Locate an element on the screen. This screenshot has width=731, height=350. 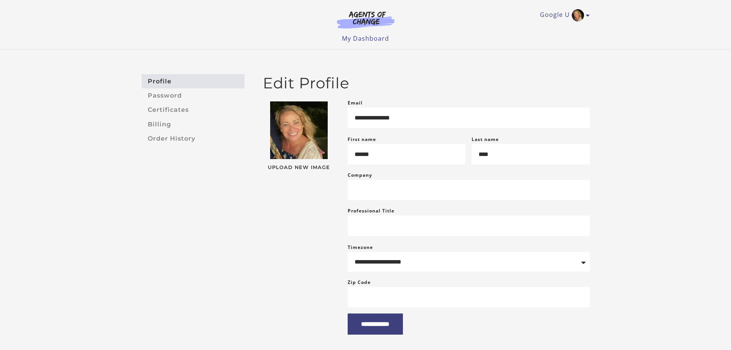
img: Agents of Change Logo is located at coordinates (366, 20).